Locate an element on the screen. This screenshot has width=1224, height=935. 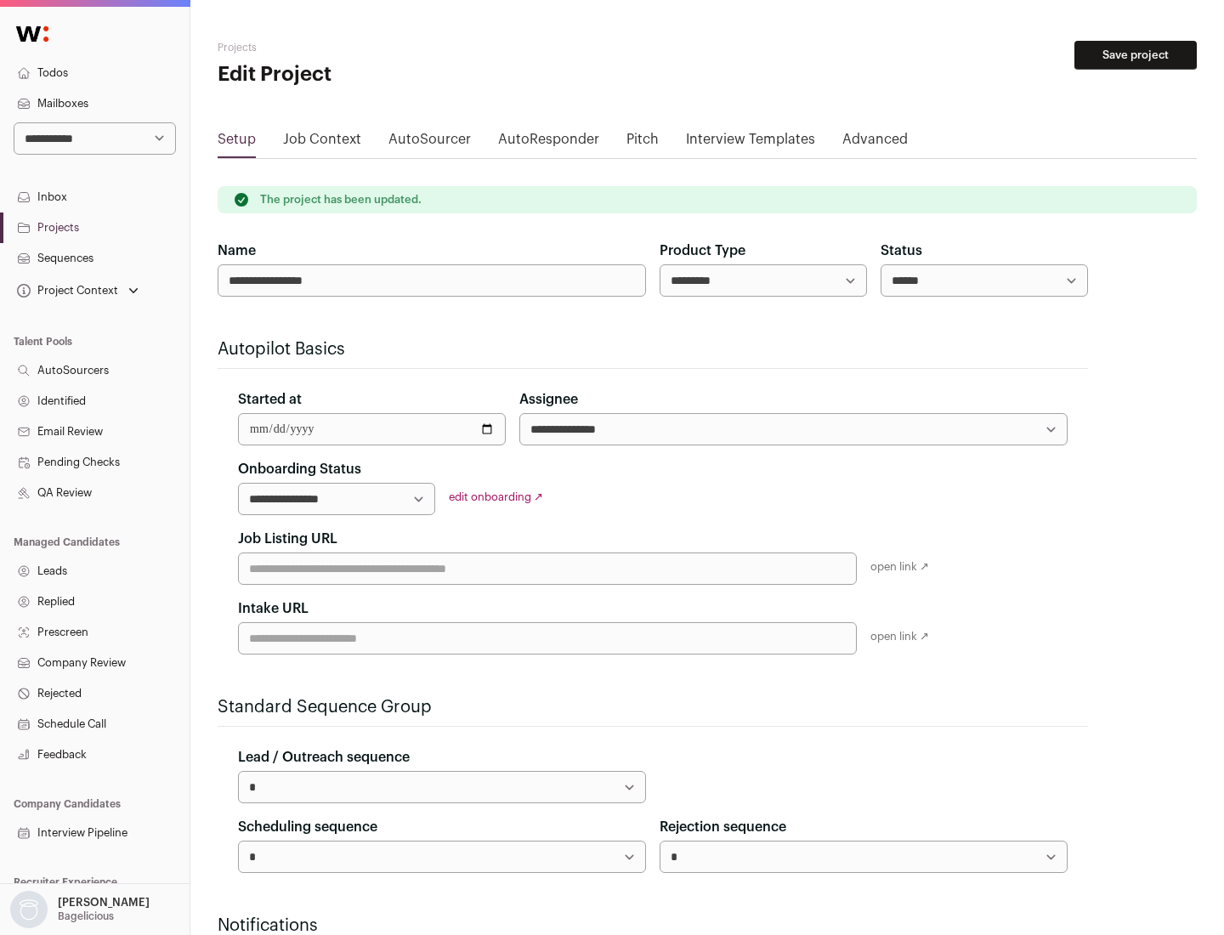
a: Pitch is located at coordinates (643, 143).